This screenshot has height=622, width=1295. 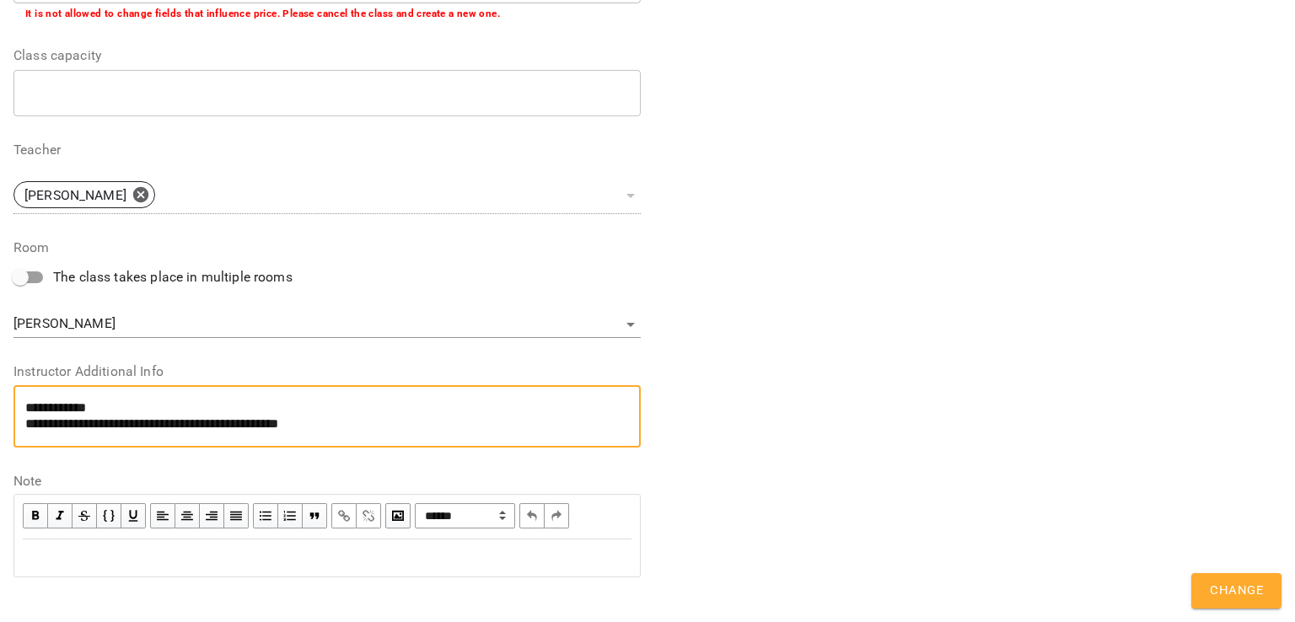 I want to click on button: Blockquote, so click(x=314, y=516).